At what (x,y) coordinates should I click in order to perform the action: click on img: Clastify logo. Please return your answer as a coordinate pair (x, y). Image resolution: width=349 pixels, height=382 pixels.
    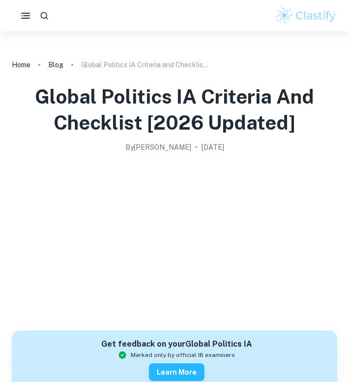
    Looking at the image, I should click on (306, 16).